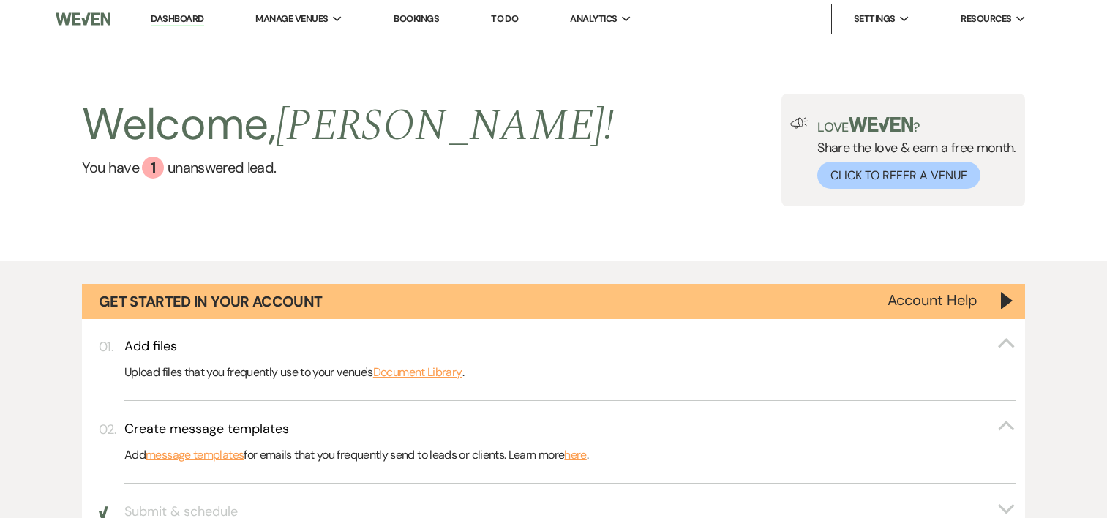  Describe the element at coordinates (416, 18) in the screenshot. I see `a: Bookings` at that location.